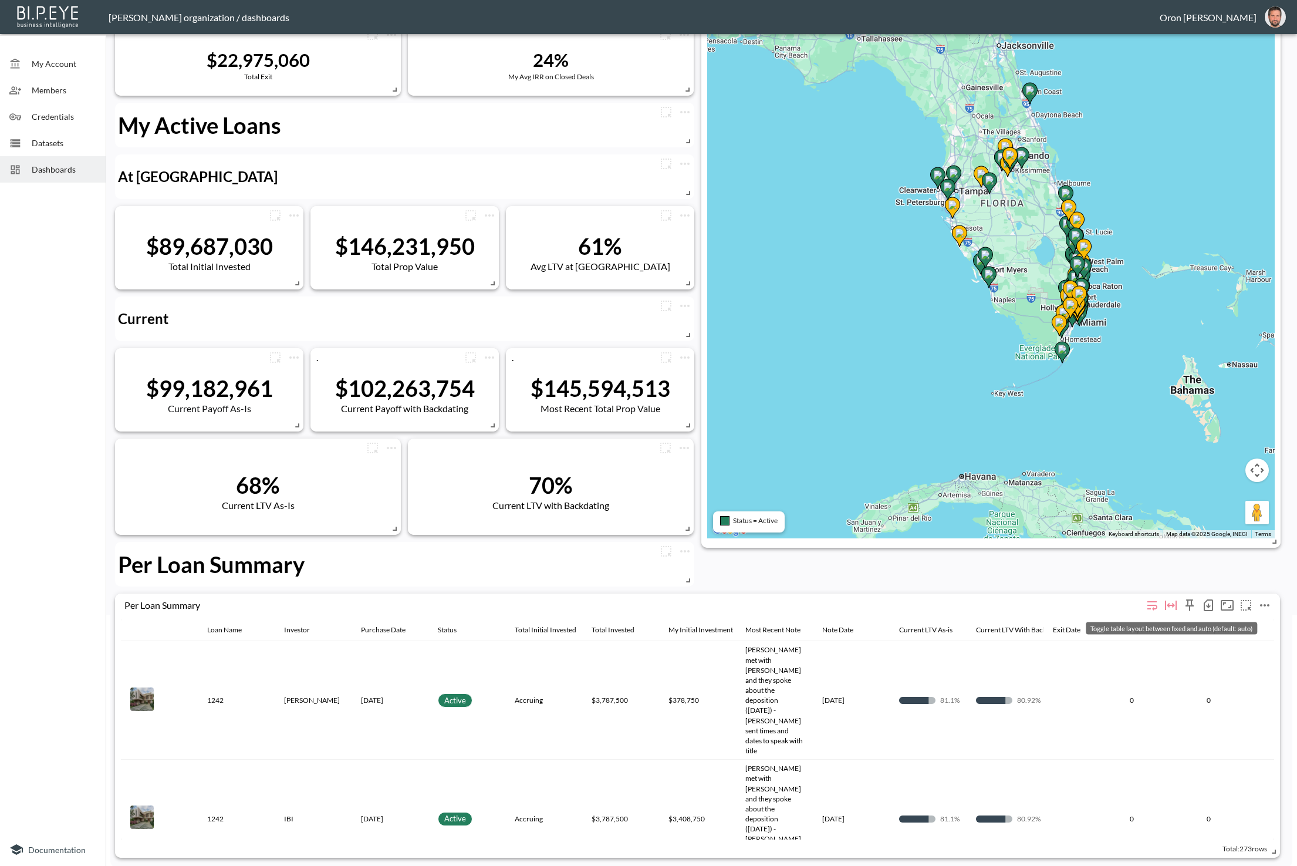  What do you see at coordinates (313, 700) in the screenshot?
I see `th: David H` at bounding box center [313, 700].